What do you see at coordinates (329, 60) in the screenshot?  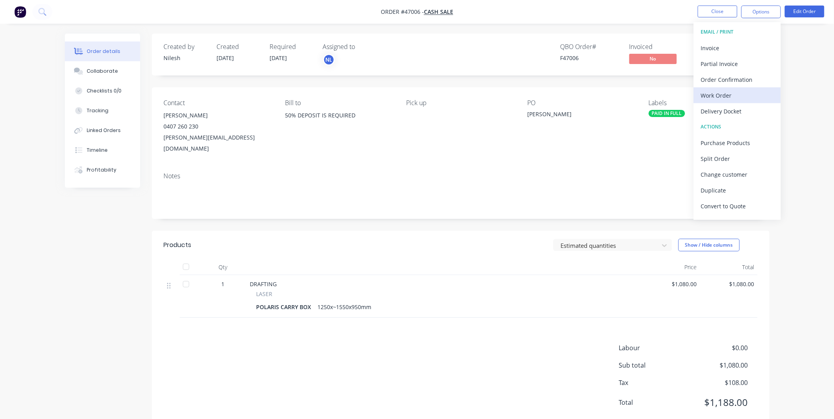 I see `button: NL` at bounding box center [329, 60].